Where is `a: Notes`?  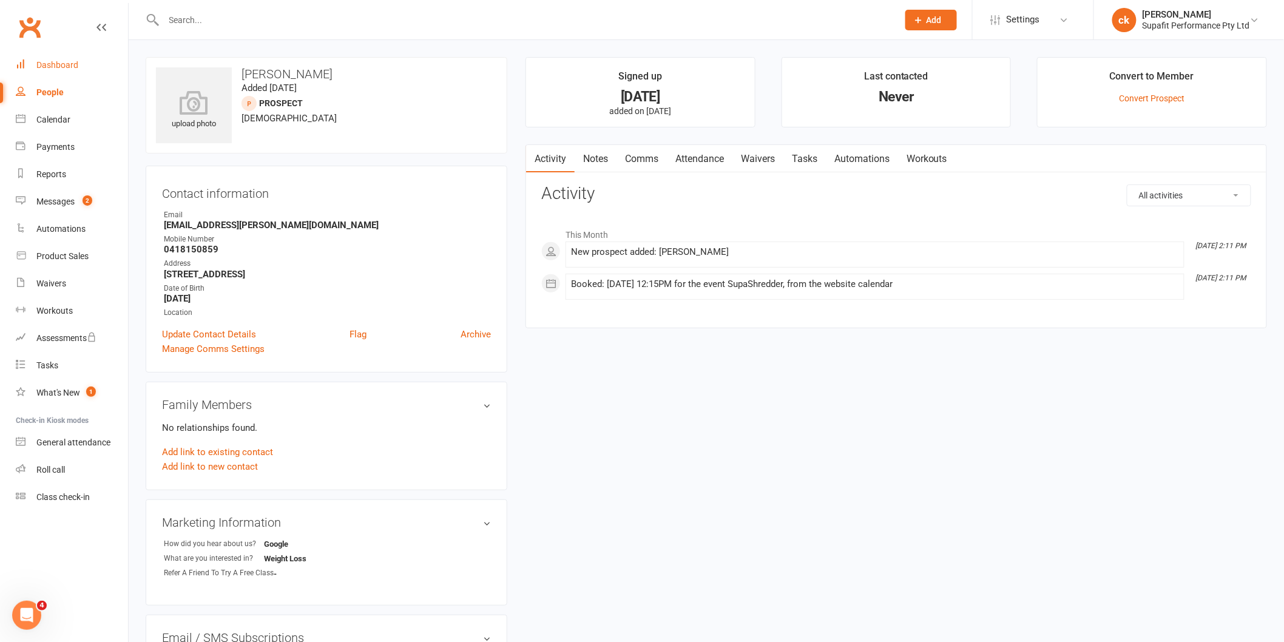
a: Notes is located at coordinates (595, 159).